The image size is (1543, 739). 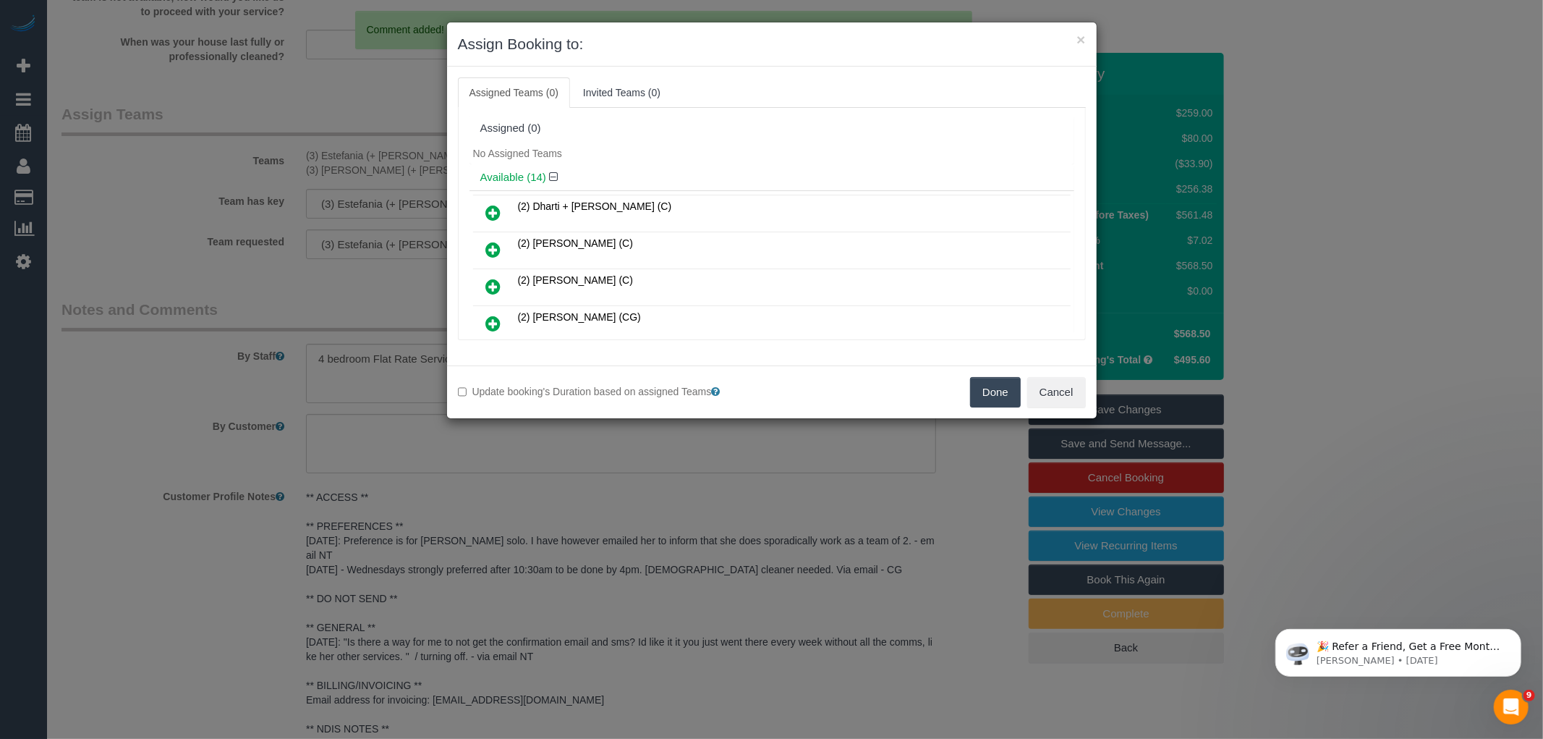 I want to click on div: message notification from Ellie, 2d ago. 🎉 Refer a Friend, Get a Free Month! 🎉 Love Automaid? Sha..., so click(x=145, y=54).